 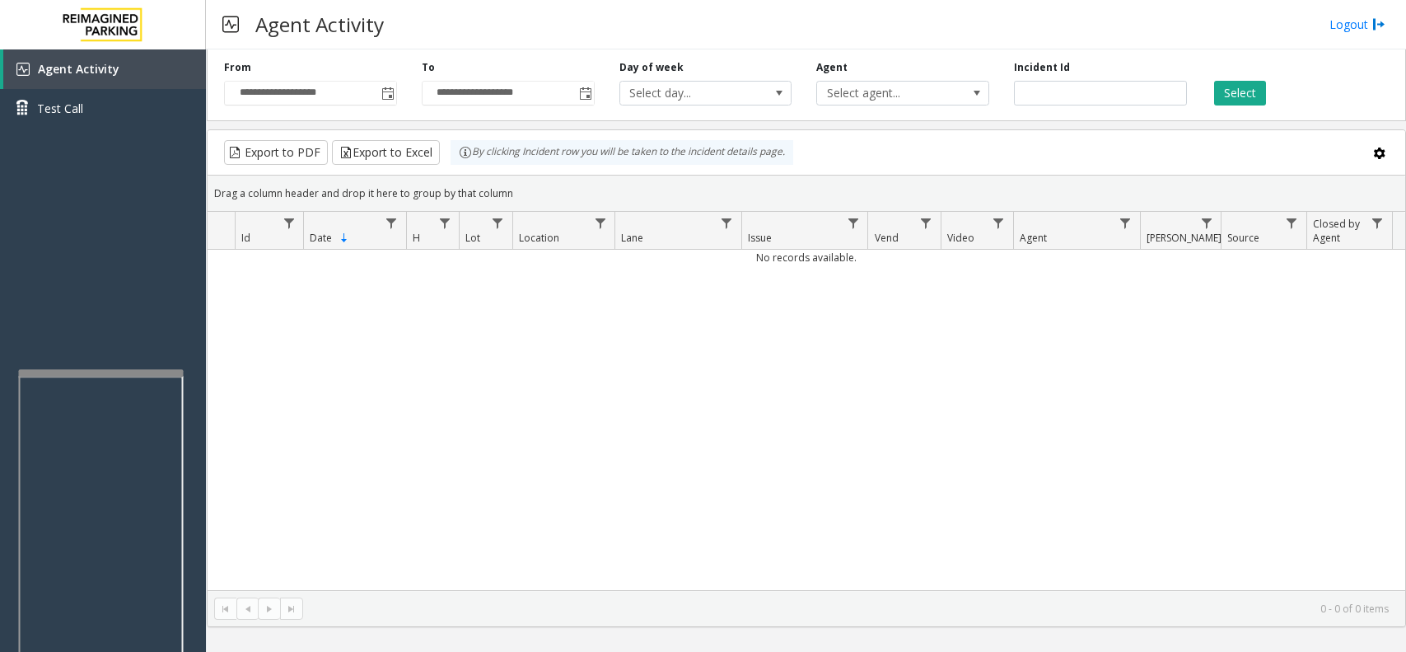 I want to click on a: Lane Filter Menu, so click(x=727, y=222).